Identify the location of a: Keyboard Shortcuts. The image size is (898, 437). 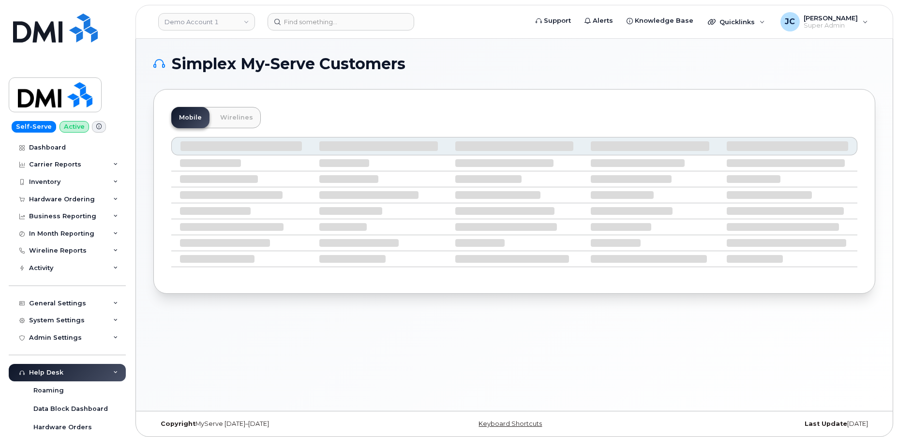
(510, 423).